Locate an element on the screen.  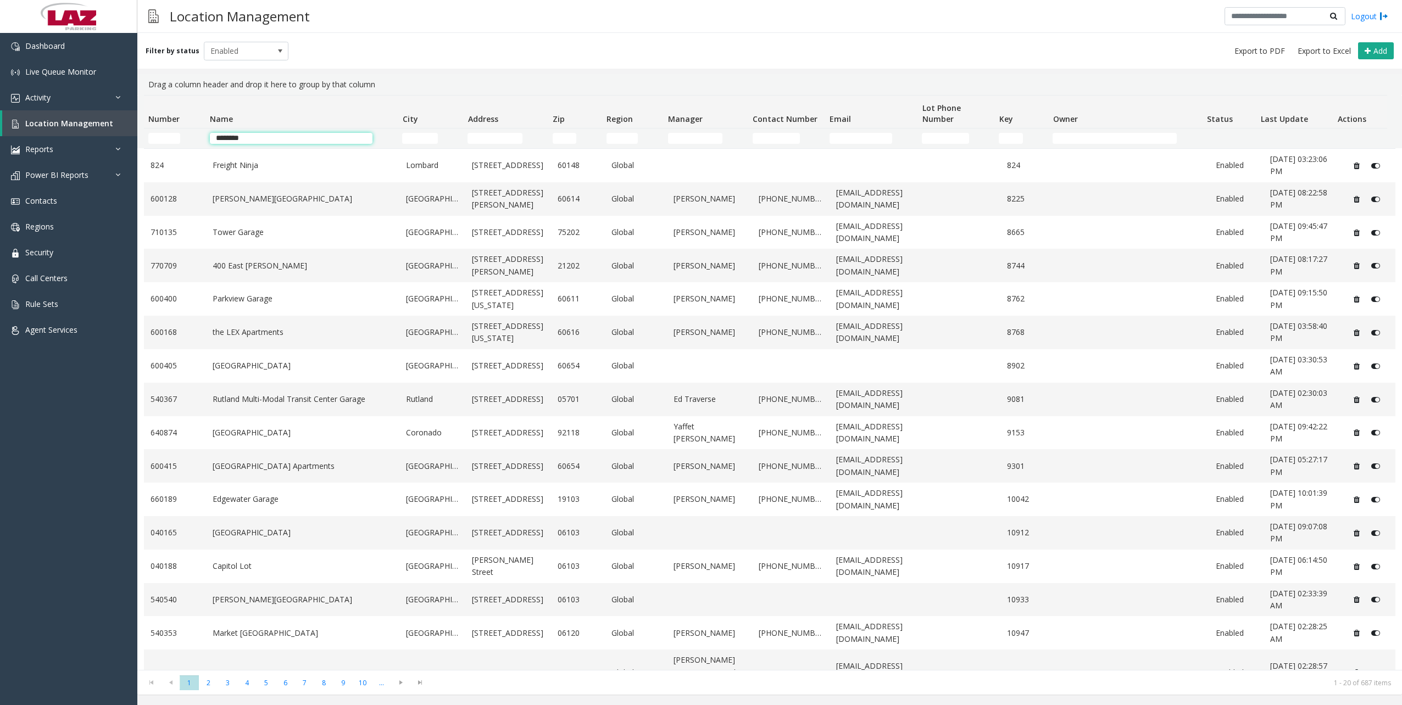
a: 92118 is located at coordinates (578, 433).